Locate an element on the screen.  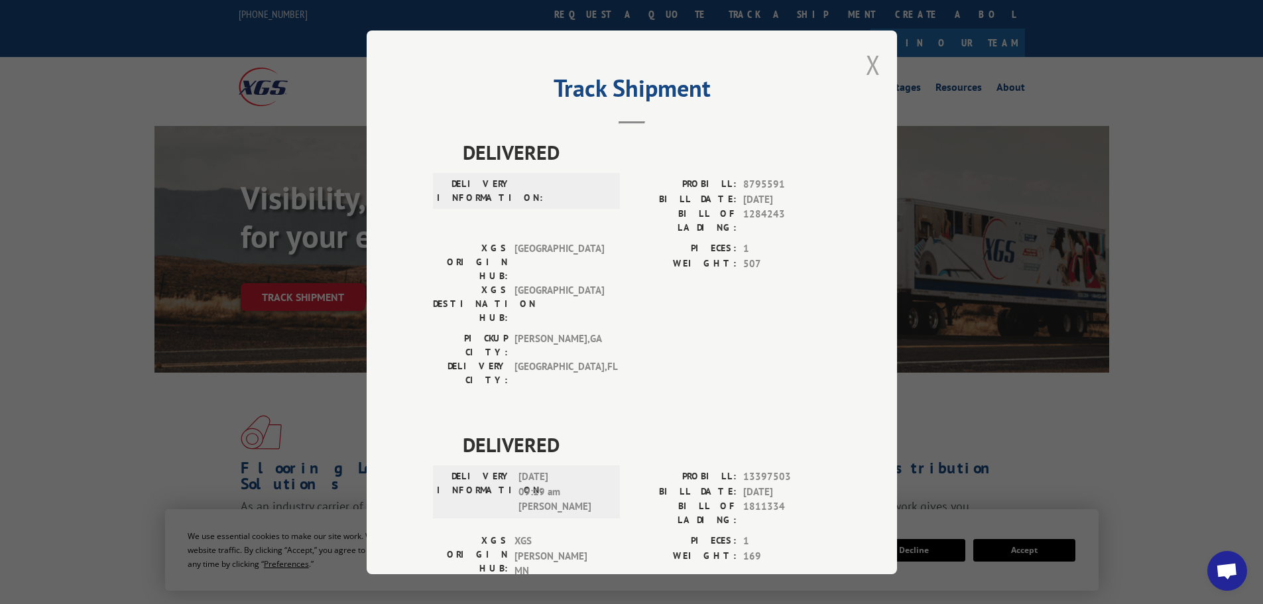
span: 169 is located at coordinates (787, 556).